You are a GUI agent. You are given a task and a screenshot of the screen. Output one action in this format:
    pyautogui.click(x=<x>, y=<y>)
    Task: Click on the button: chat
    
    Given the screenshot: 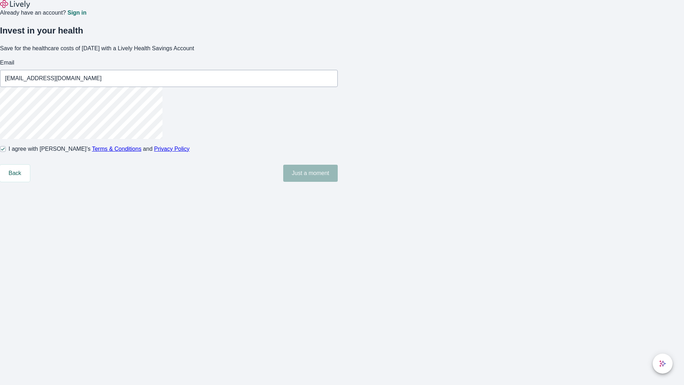 What is the action you would take?
    pyautogui.click(x=663, y=364)
    